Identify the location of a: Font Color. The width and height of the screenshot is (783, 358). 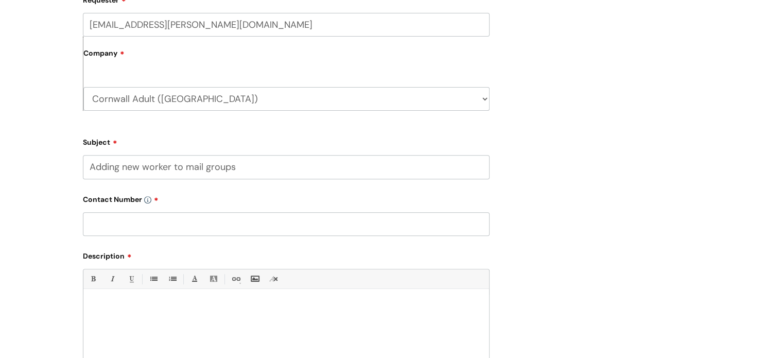
(194, 278).